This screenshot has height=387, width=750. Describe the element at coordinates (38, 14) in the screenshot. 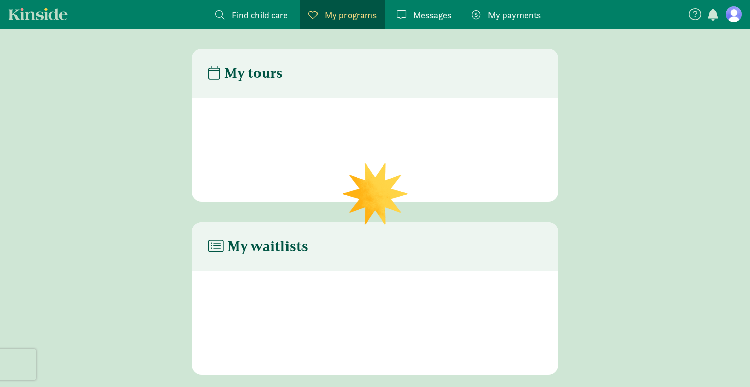

I see `a: Kinside` at that location.